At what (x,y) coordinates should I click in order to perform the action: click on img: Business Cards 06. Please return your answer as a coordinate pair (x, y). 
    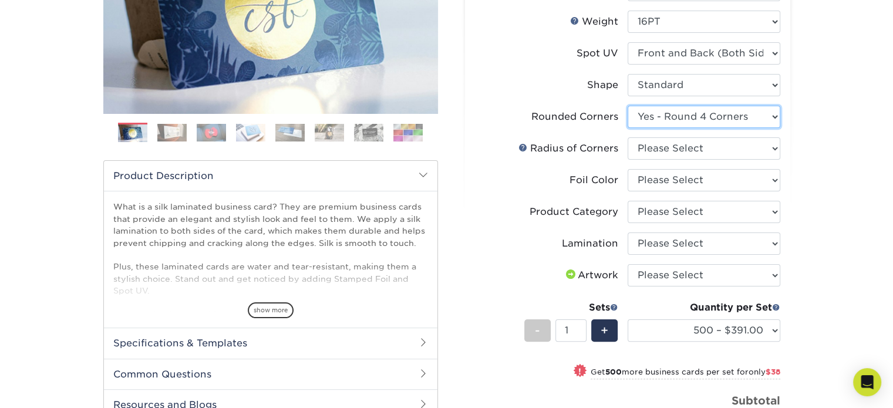
    Looking at the image, I should click on (329, 133).